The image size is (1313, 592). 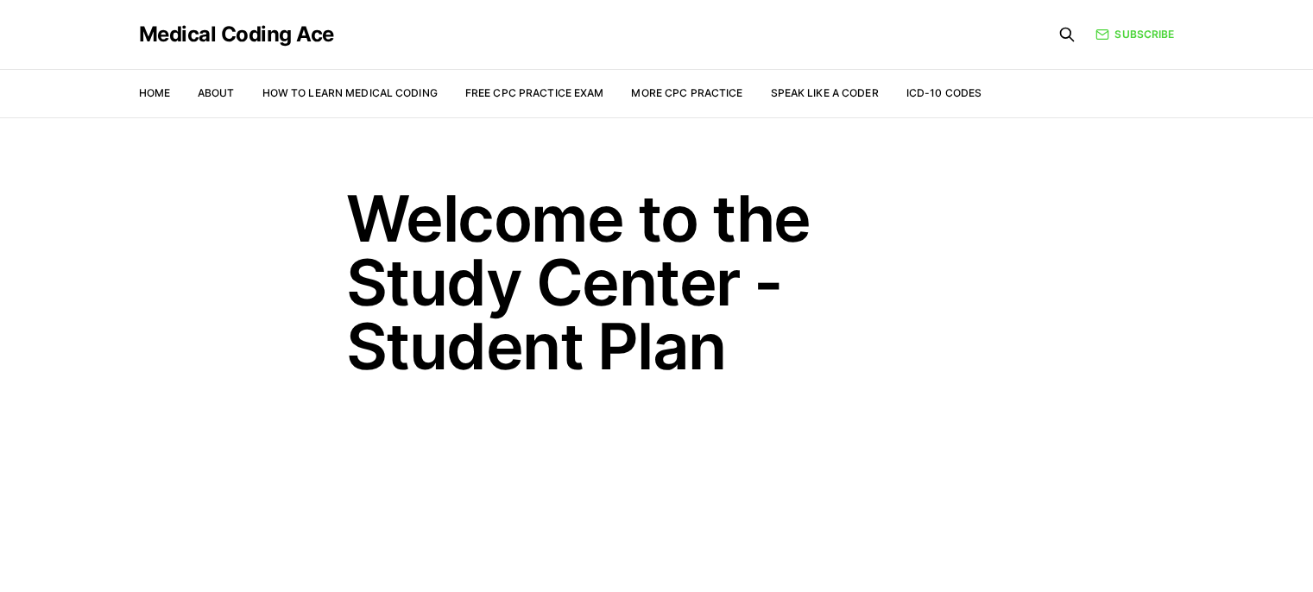 What do you see at coordinates (534, 92) in the screenshot?
I see `a: Free CPC Practice Exam` at bounding box center [534, 92].